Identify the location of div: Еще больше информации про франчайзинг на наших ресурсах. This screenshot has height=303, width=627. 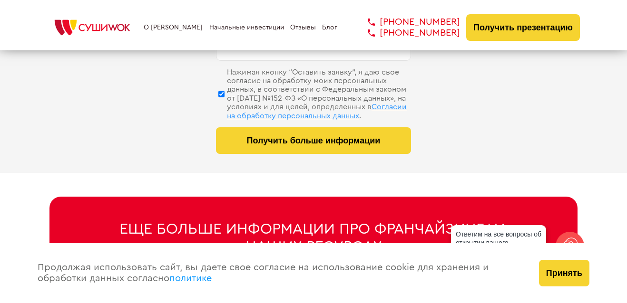
(313, 238).